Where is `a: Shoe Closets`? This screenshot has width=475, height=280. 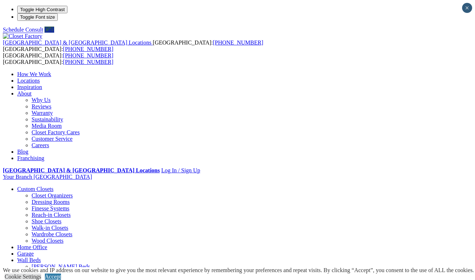 a: Shoe Closets is located at coordinates (46, 221).